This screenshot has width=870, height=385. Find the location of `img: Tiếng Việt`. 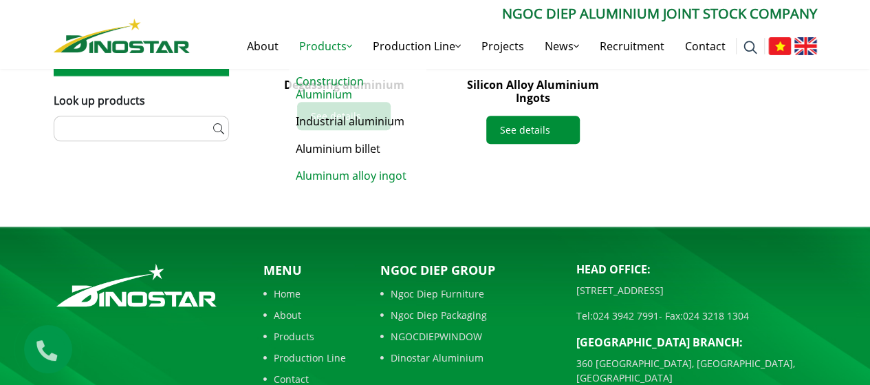

img: Tiếng Việt is located at coordinates (780, 46).